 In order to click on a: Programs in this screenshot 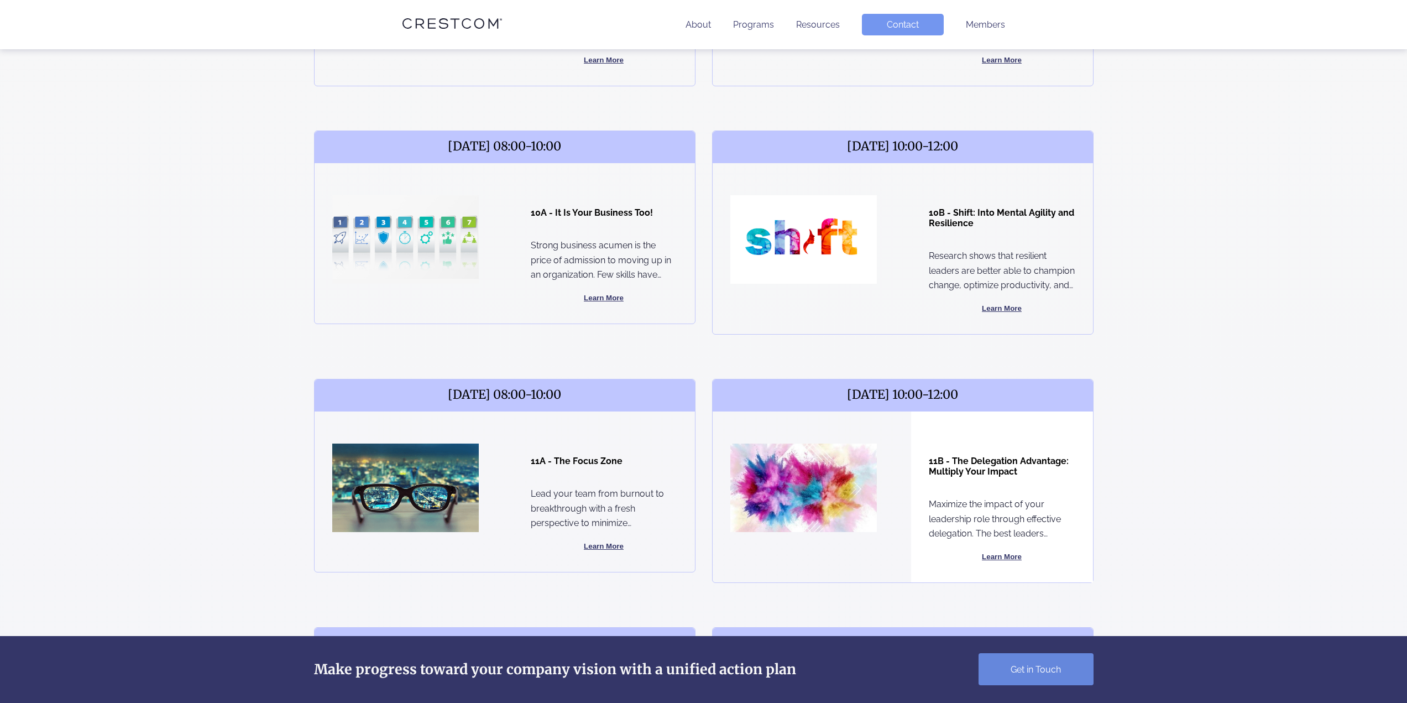, I will do `click(754, 24)`.